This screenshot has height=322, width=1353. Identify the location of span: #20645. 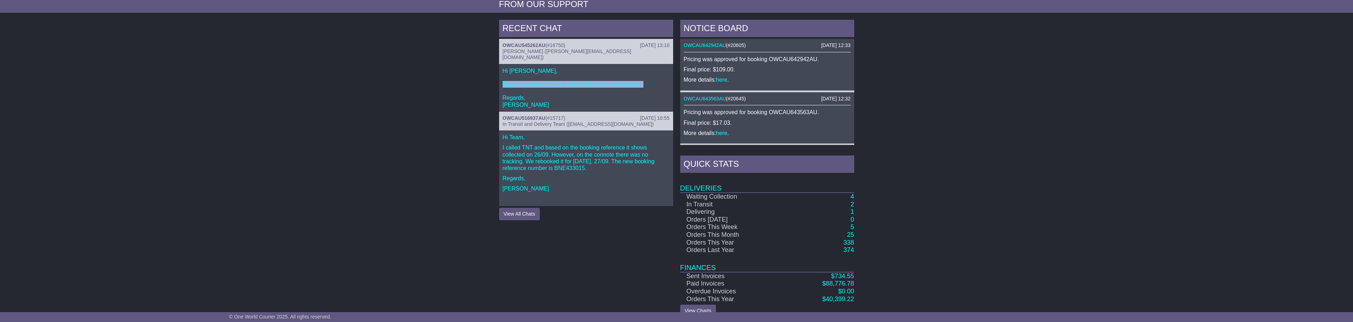
(736, 99).